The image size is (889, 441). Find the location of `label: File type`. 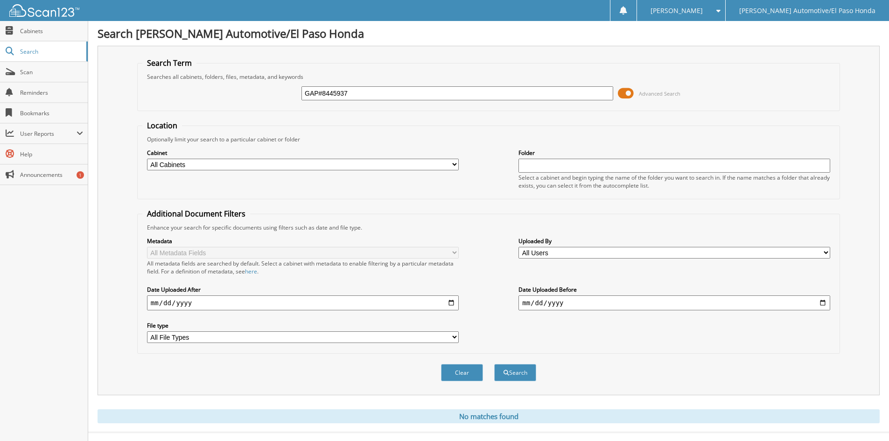

label: File type is located at coordinates (303, 325).